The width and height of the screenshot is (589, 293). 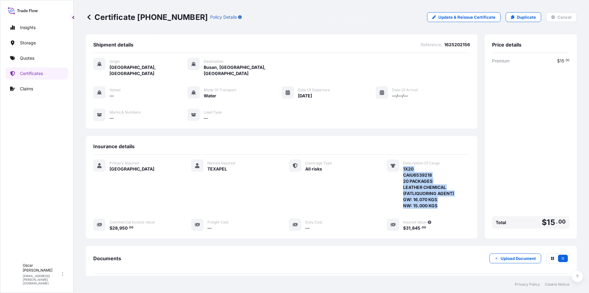 What do you see at coordinates (408, 228) in the screenshot?
I see `span: 31` at bounding box center [408, 228].